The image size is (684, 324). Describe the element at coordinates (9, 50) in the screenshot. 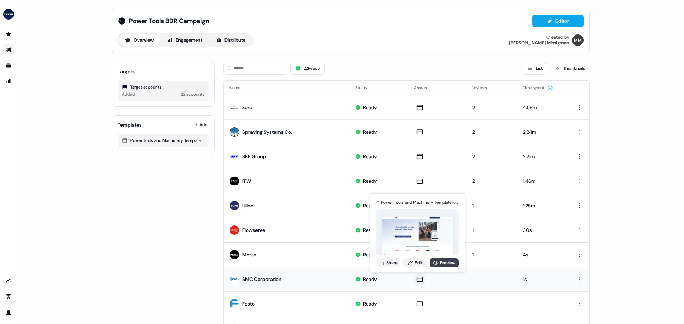

I see `a: Go to outbound experience` at that location.